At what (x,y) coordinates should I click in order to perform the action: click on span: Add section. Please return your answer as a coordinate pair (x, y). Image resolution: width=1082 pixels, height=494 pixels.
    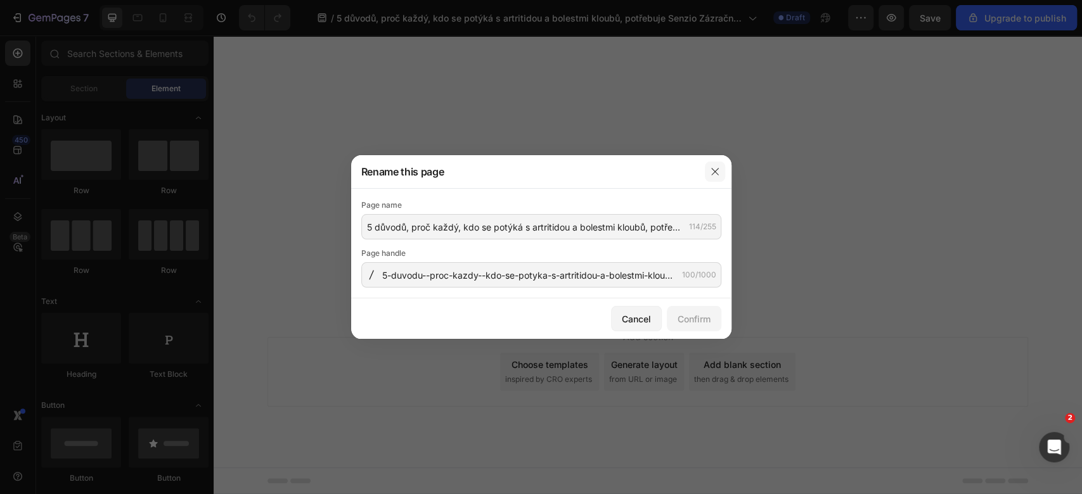
    Looking at the image, I should click on (434, 301).